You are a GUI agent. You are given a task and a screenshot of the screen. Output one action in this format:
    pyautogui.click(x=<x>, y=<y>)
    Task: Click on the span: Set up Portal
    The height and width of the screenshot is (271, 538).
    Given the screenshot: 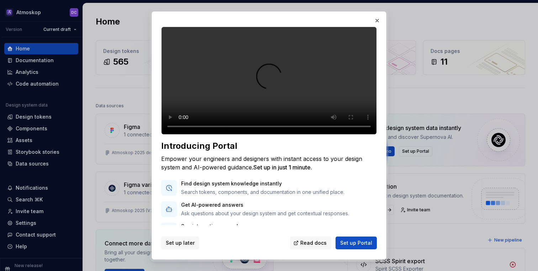 What is the action you would take?
    pyautogui.click(x=356, y=243)
    